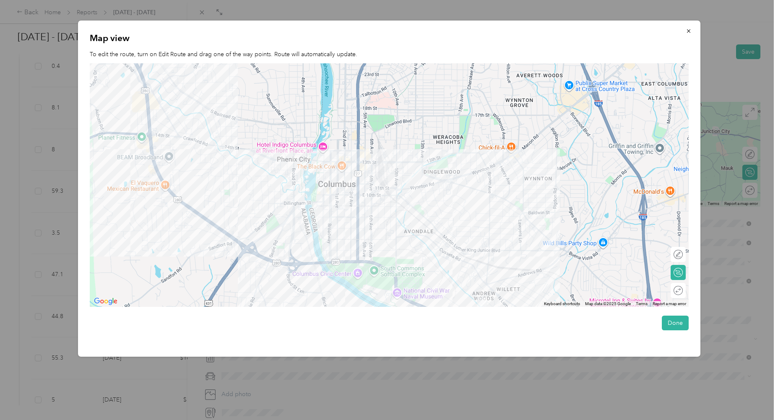 Image resolution: width=778 pixels, height=420 pixels. Describe the element at coordinates (106, 302) in the screenshot. I see `img: Google` at that location.